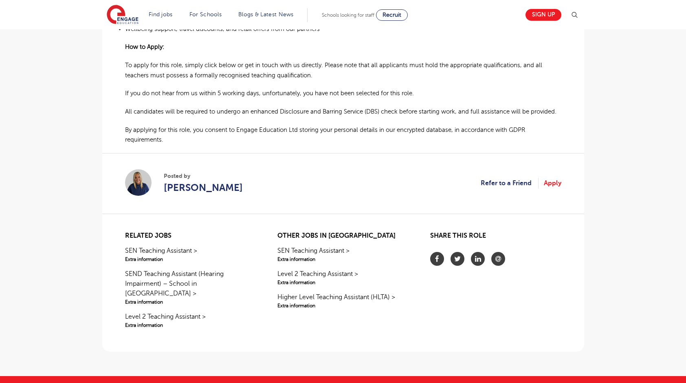 The image size is (686, 383). What do you see at coordinates (203, 176) in the screenshot?
I see `span: Posted by` at bounding box center [203, 176].